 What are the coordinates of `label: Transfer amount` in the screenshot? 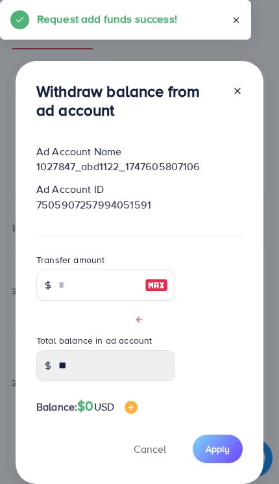 It's located at (70, 260).